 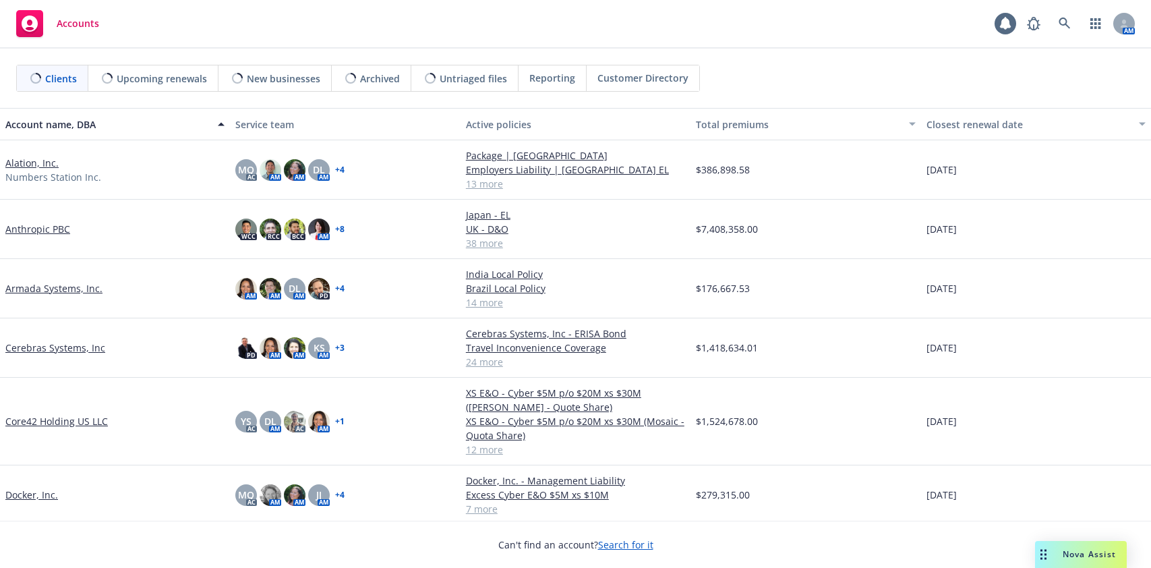 What do you see at coordinates (575, 449) in the screenshot?
I see `a: 12 more` at bounding box center [575, 449].